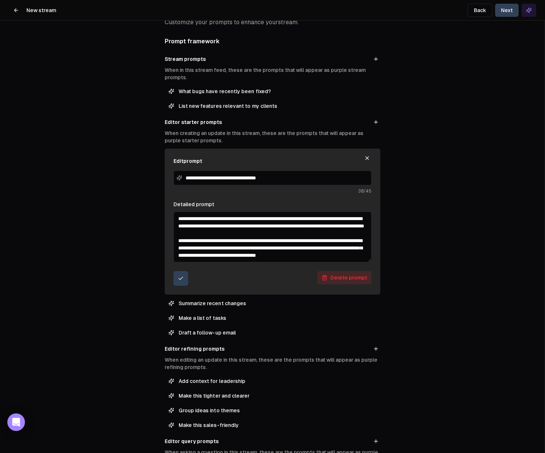 Image resolution: width=545 pixels, height=453 pixels. Describe the element at coordinates (273, 396) in the screenshot. I see `button: Make this tighter and clearer` at that location.